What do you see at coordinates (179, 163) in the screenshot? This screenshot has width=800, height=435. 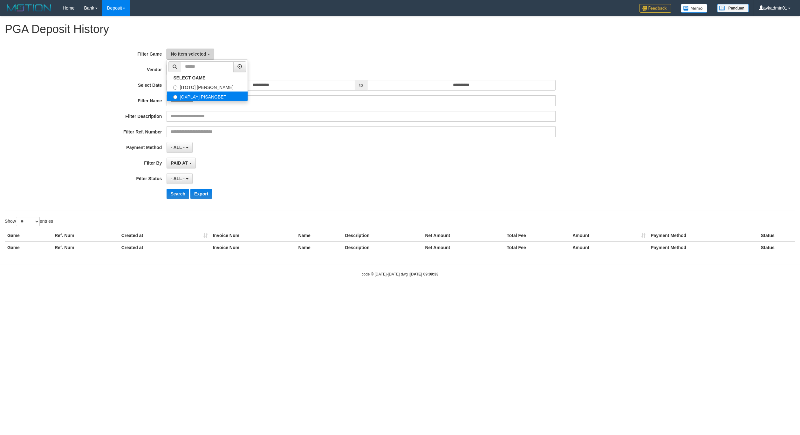 I see `span: PAID AT` at bounding box center [179, 163].